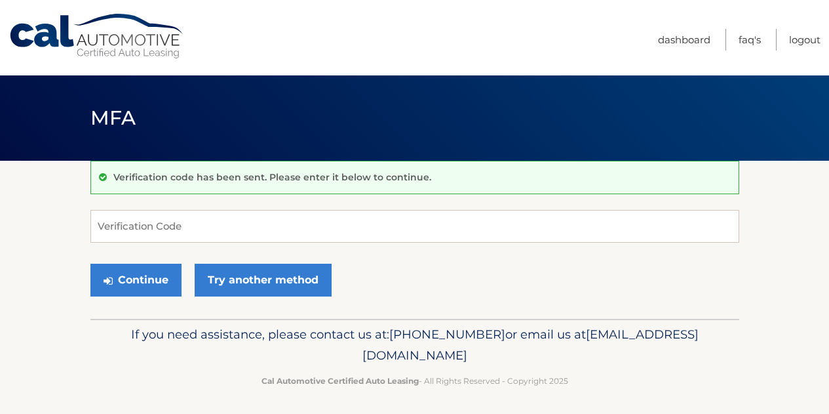 Image resolution: width=829 pixels, height=414 pixels. What do you see at coordinates (684, 39) in the screenshot?
I see `a: Dashboard` at bounding box center [684, 39].